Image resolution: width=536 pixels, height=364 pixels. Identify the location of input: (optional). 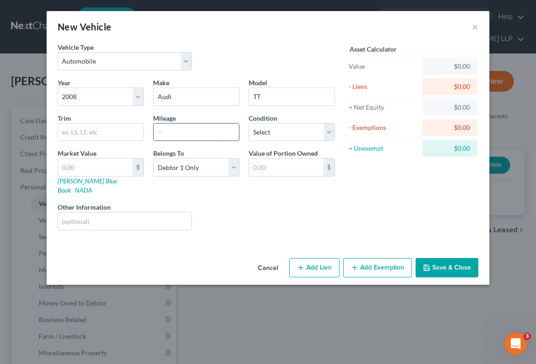
(125, 221).